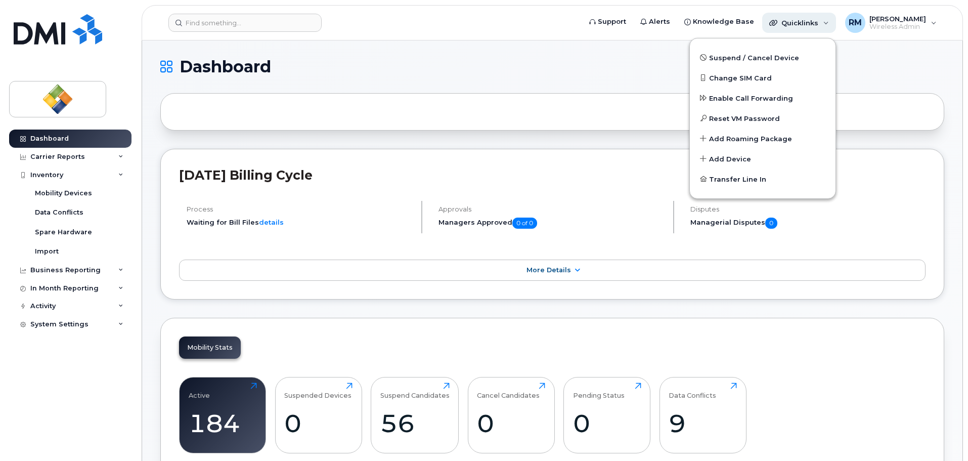 This screenshot has height=461, width=968. I want to click on h4: Approvals, so click(551, 209).